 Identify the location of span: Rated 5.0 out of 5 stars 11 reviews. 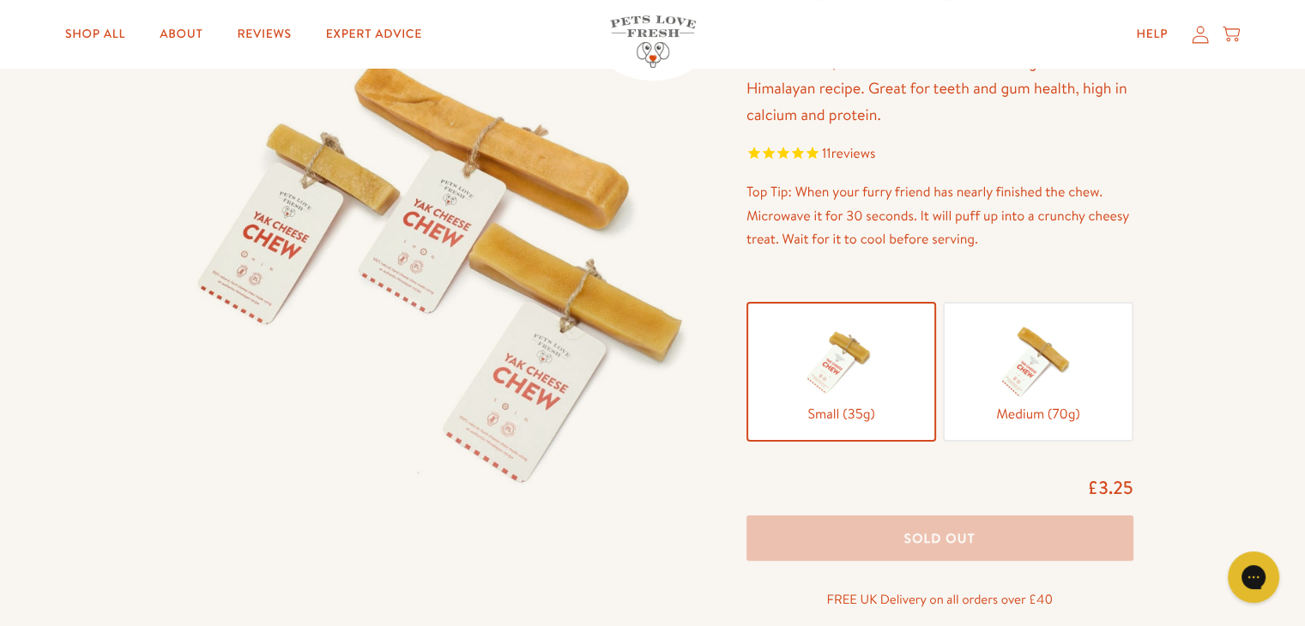
(939, 155).